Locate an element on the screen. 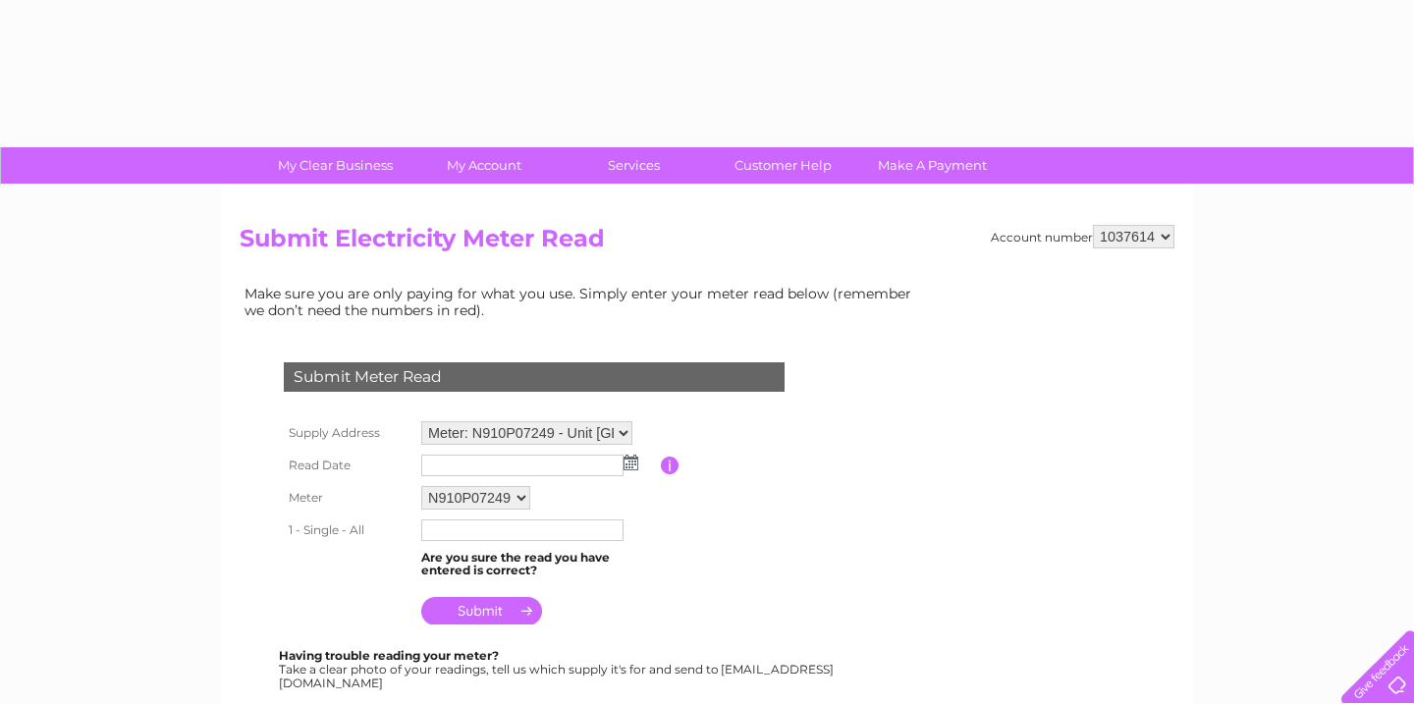 The image size is (1414, 704). div: Submit Meter Read is located at coordinates (534, 377).